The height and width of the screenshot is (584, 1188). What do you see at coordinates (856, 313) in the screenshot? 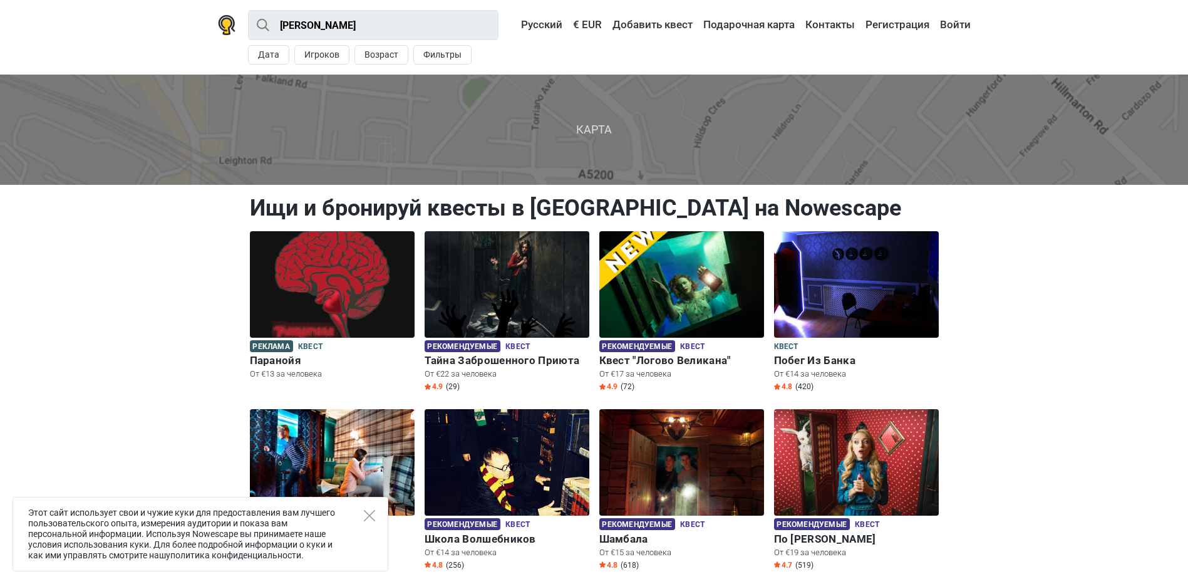
I see `a: Побег Из Банка Квест Побег Из Банка От €14 за человека Star4.8 (420)` at bounding box center [856, 313].